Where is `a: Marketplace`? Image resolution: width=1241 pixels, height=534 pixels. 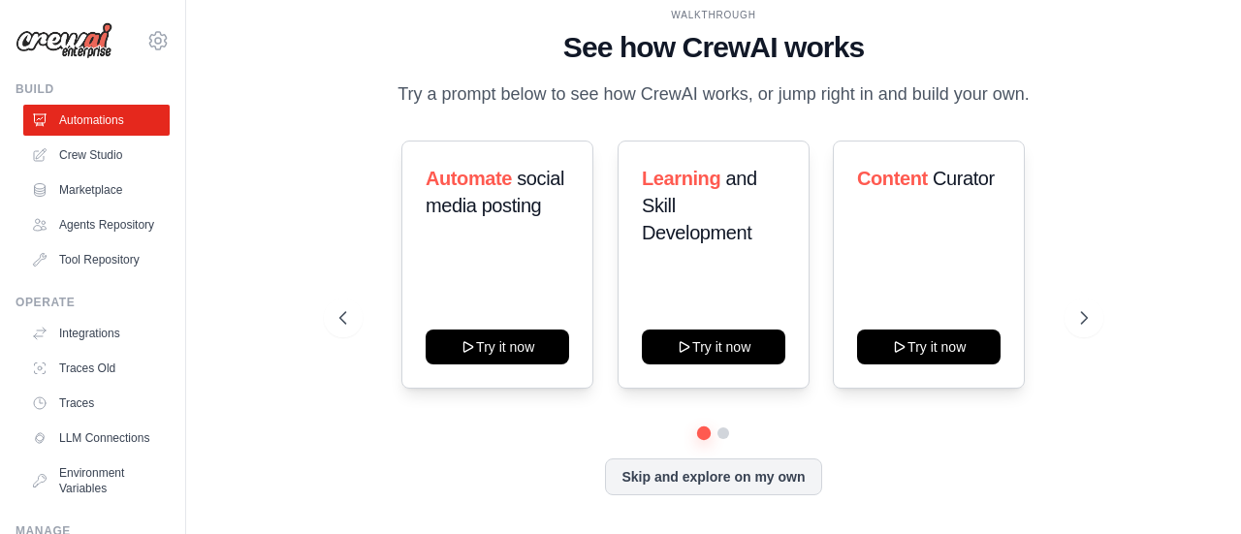 a: Marketplace is located at coordinates (96, 190).